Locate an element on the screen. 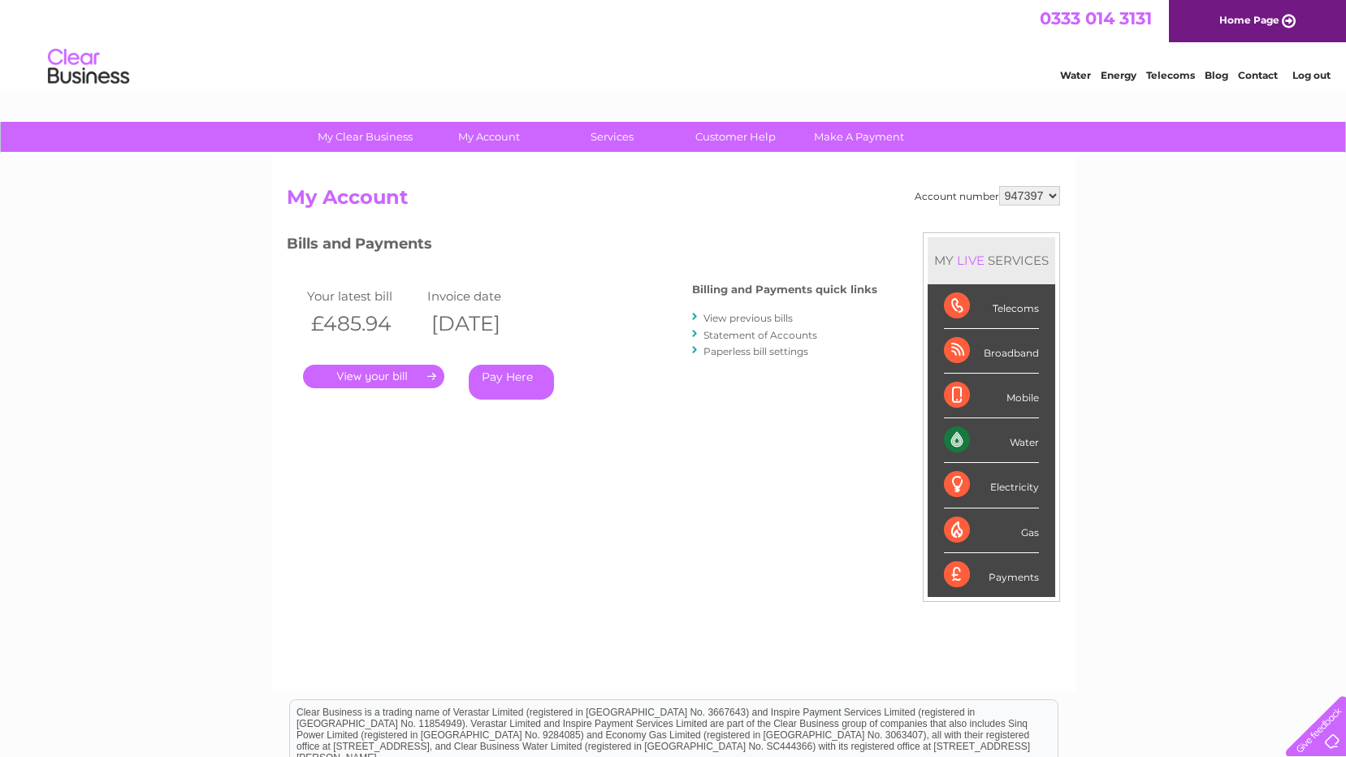  span: 0333 014 3131 is located at coordinates (1096, 18).